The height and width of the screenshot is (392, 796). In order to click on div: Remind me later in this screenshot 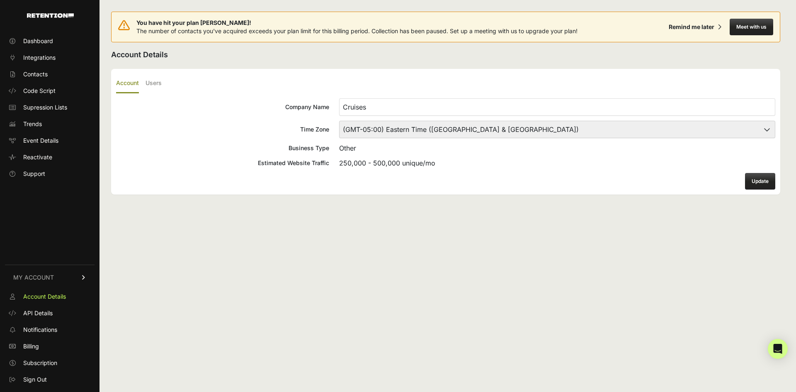, I will do `click(692, 27)`.